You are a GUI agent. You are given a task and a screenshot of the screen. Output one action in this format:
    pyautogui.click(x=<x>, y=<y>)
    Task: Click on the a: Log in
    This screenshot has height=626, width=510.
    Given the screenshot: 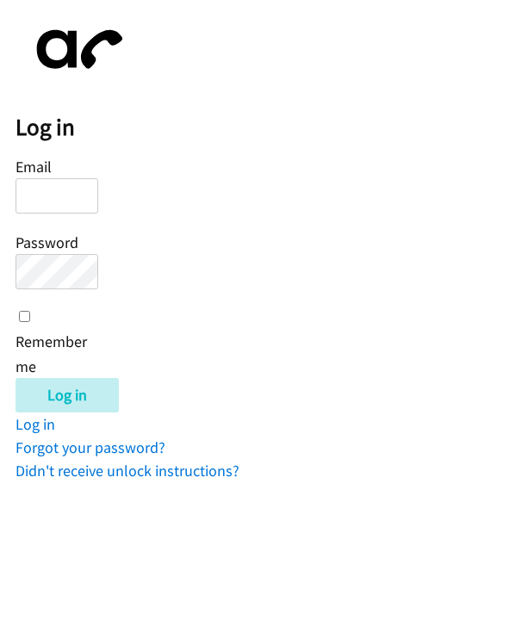 What is the action you would take?
    pyautogui.click(x=35, y=424)
    